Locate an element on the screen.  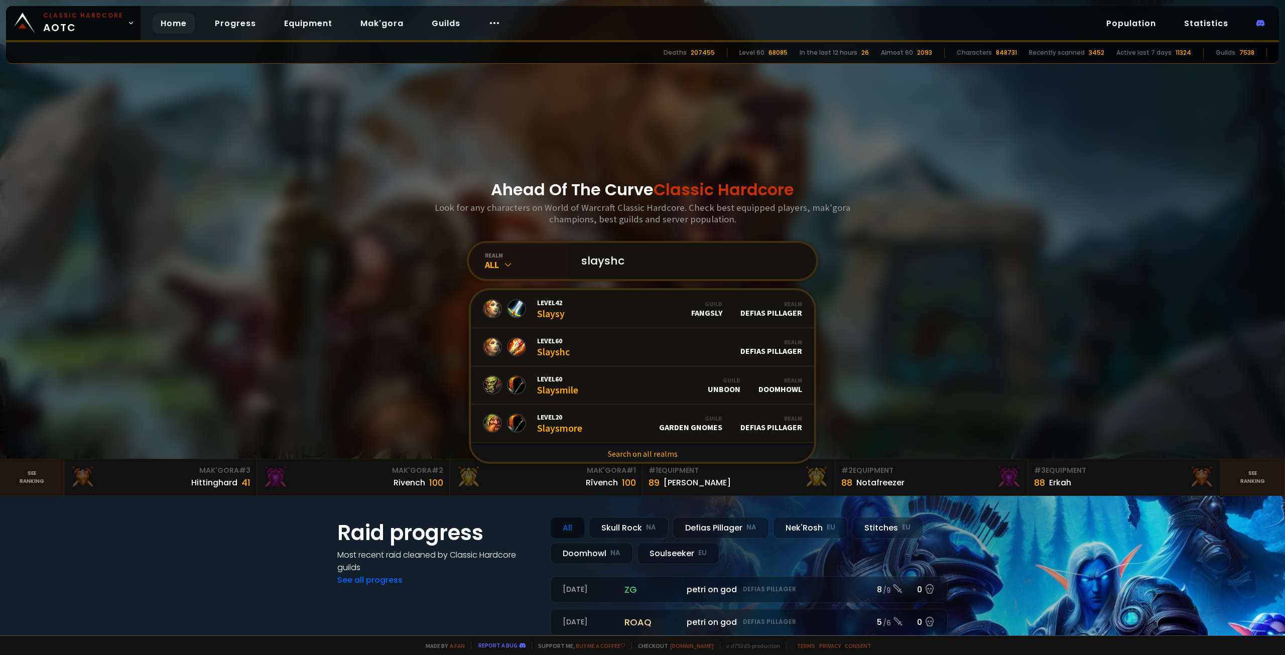
a: a fan is located at coordinates (457, 645).